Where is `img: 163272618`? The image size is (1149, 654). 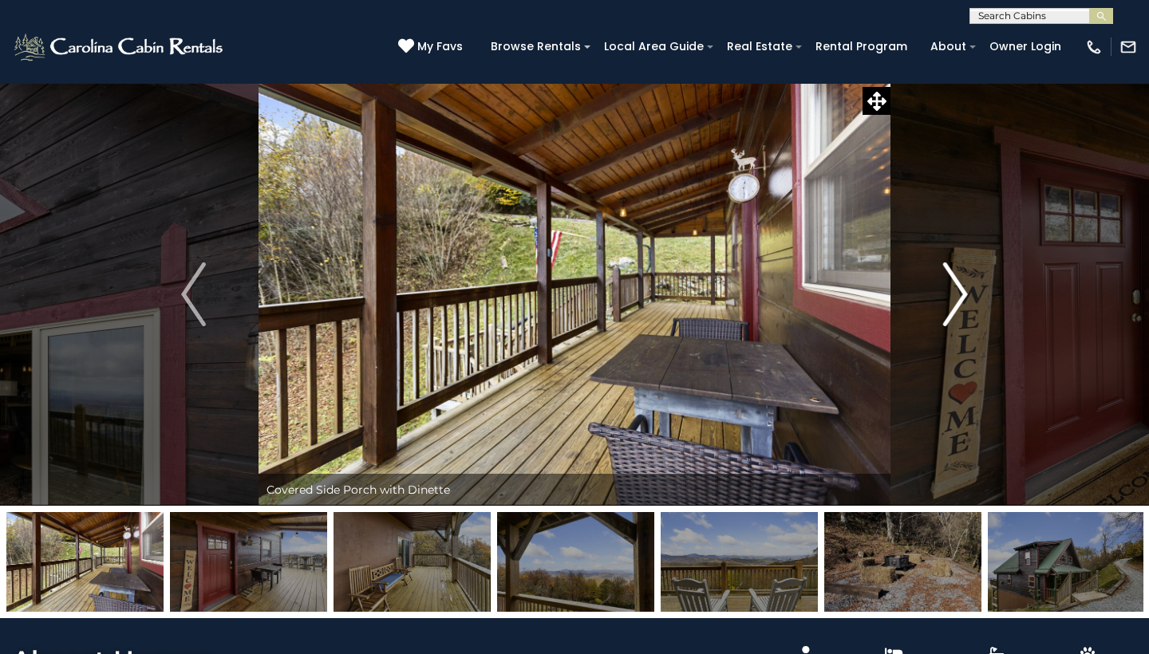 img: 163272618 is located at coordinates (412, 562).